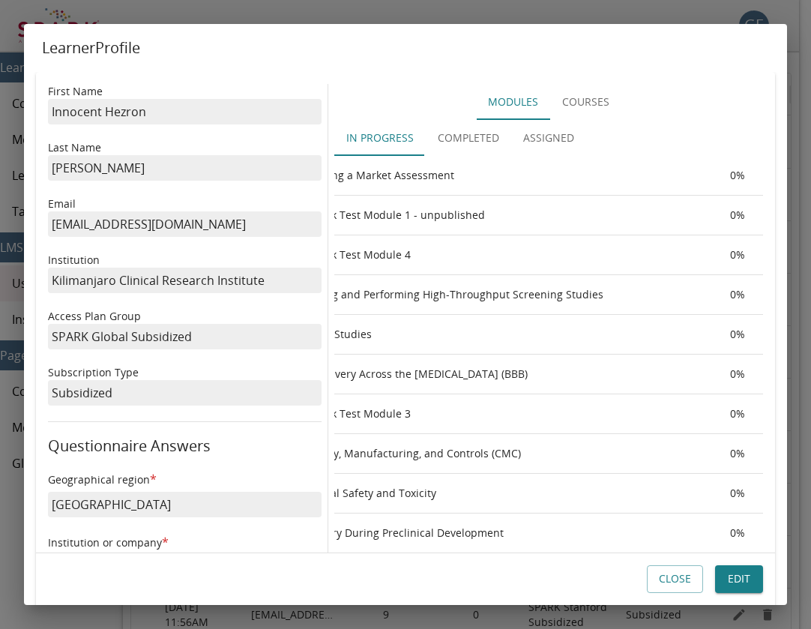 Image resolution: width=811 pixels, height=629 pixels. Describe the element at coordinates (184, 260) in the screenshot. I see `p: Institution` at that location.